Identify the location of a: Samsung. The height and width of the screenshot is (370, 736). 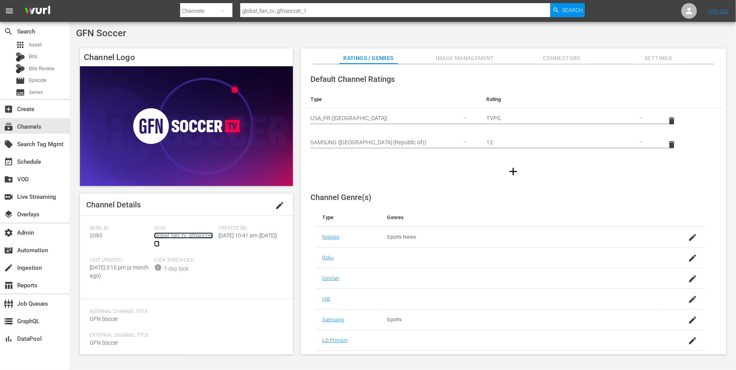
(333, 319).